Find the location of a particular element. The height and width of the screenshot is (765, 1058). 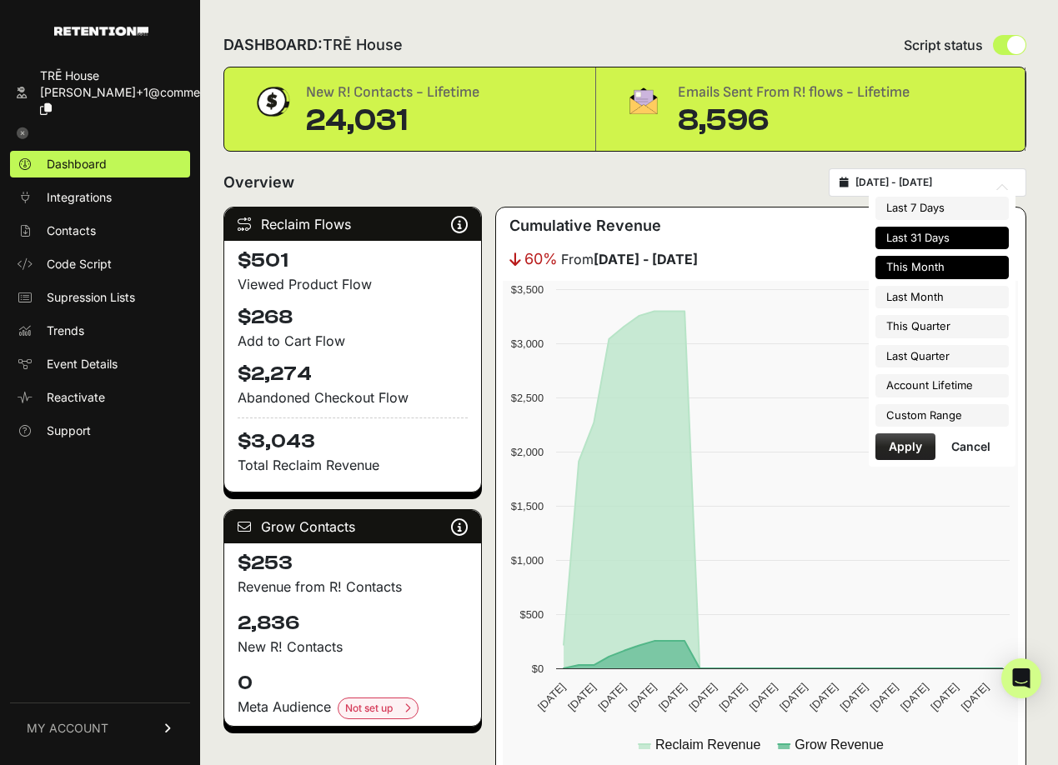

div: Reclaim Flows is located at coordinates (353, 224).